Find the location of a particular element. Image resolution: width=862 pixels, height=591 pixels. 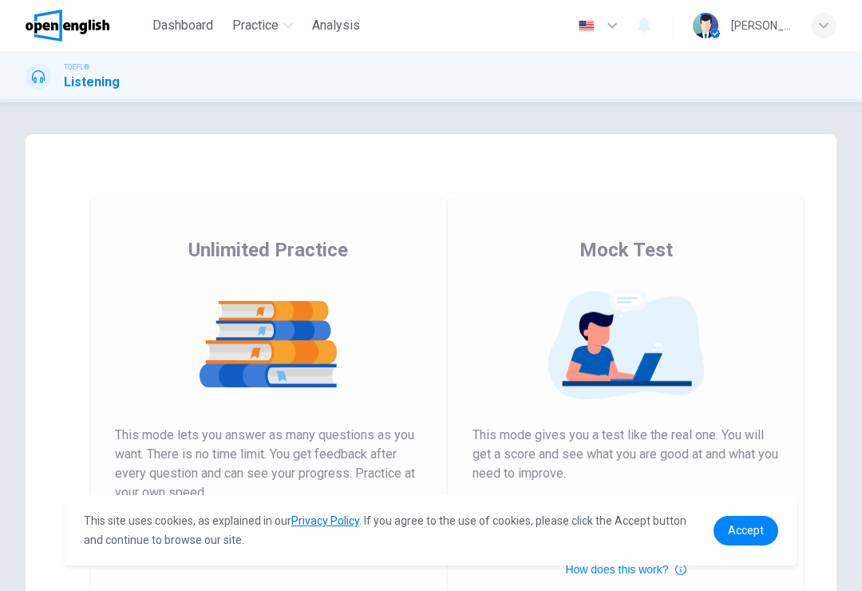

button: Dashboard is located at coordinates (183, 26).